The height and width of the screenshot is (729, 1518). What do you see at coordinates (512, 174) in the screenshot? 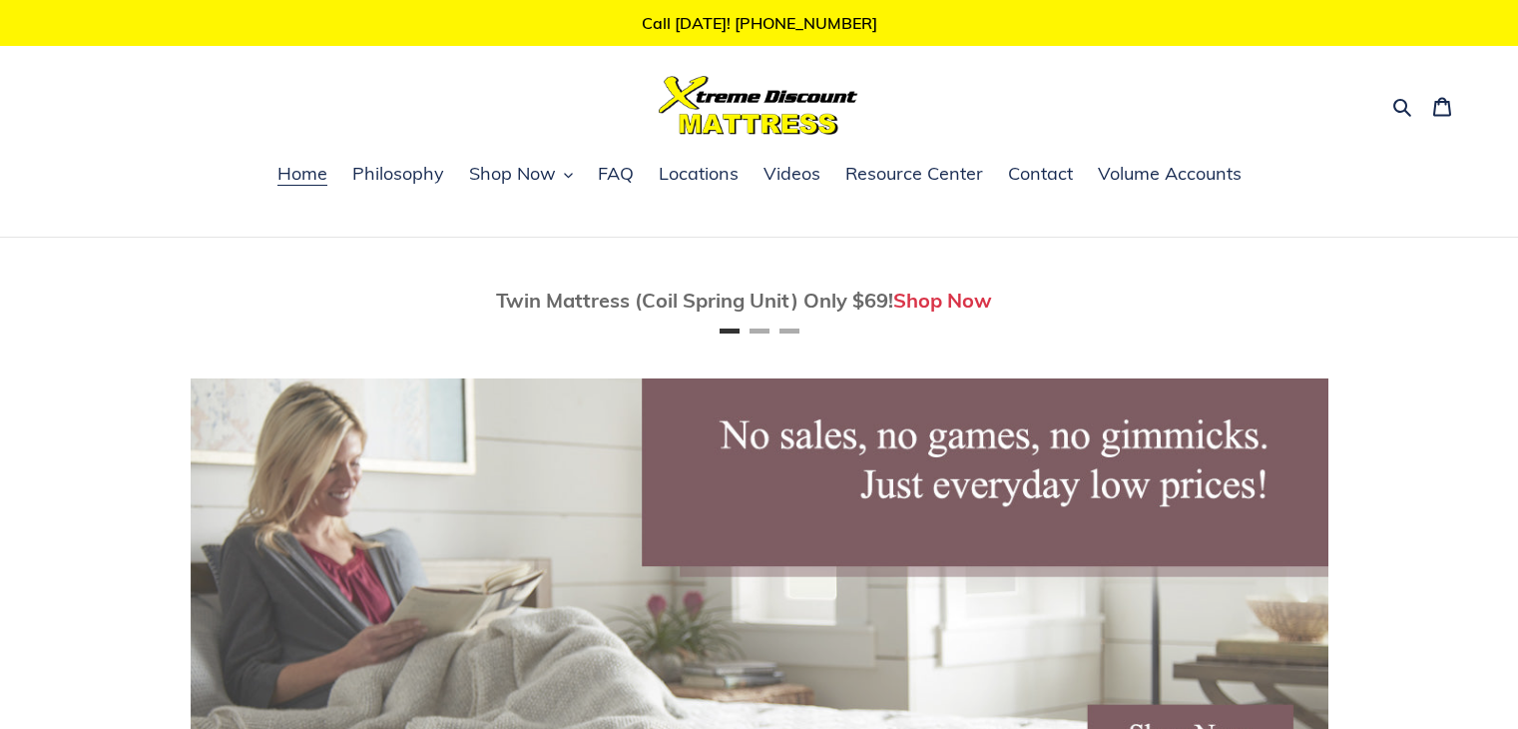
I see `span: Shop Now` at bounding box center [512, 174].